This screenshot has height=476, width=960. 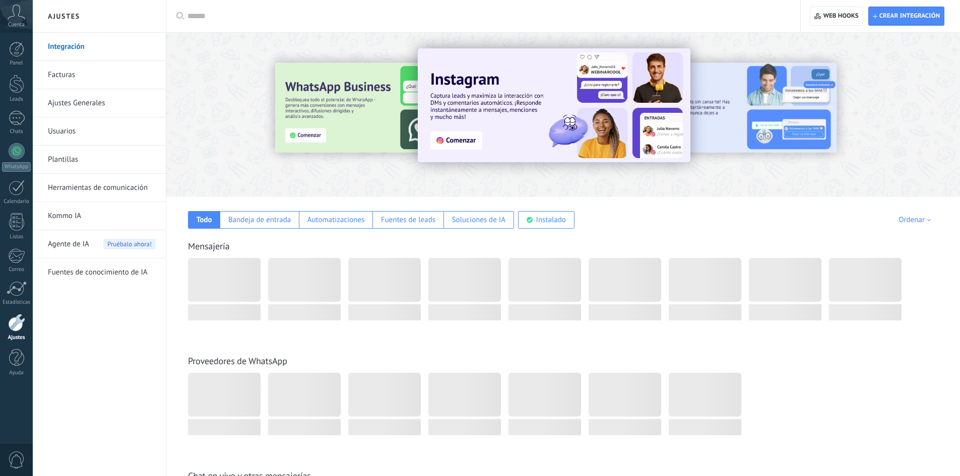 What do you see at coordinates (102, 131) in the screenshot?
I see `a: Usuarios` at bounding box center [102, 131].